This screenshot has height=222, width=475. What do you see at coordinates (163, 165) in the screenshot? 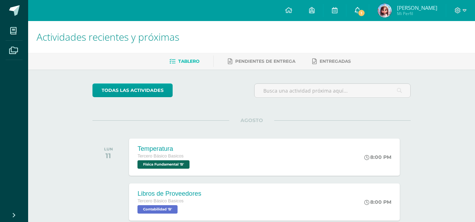
I see `span: Física Fundamental 'B'` at bounding box center [163, 165].